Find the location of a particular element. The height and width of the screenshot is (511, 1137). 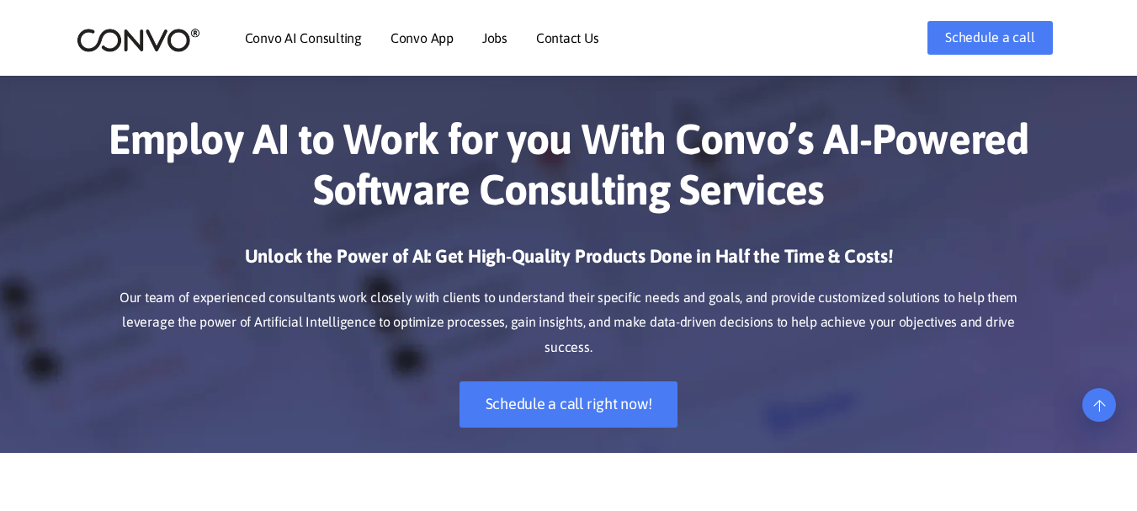

a: Schedule a call right now! is located at coordinates (569, 404).